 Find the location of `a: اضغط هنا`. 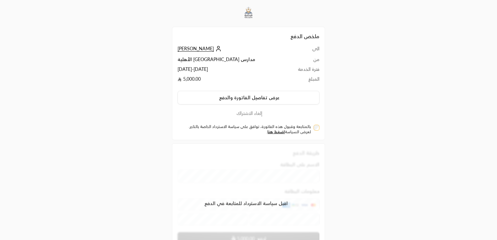

a: اضغط هنا is located at coordinates (276, 132).